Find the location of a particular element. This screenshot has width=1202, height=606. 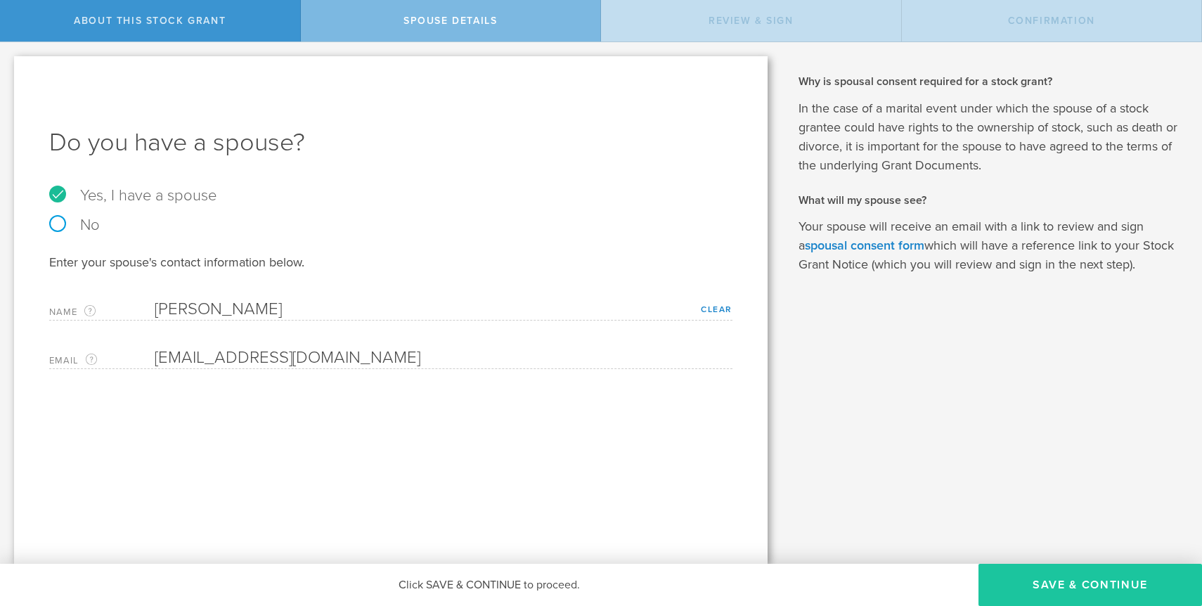

h1: Do you have a spouse? is located at coordinates (391, 143).